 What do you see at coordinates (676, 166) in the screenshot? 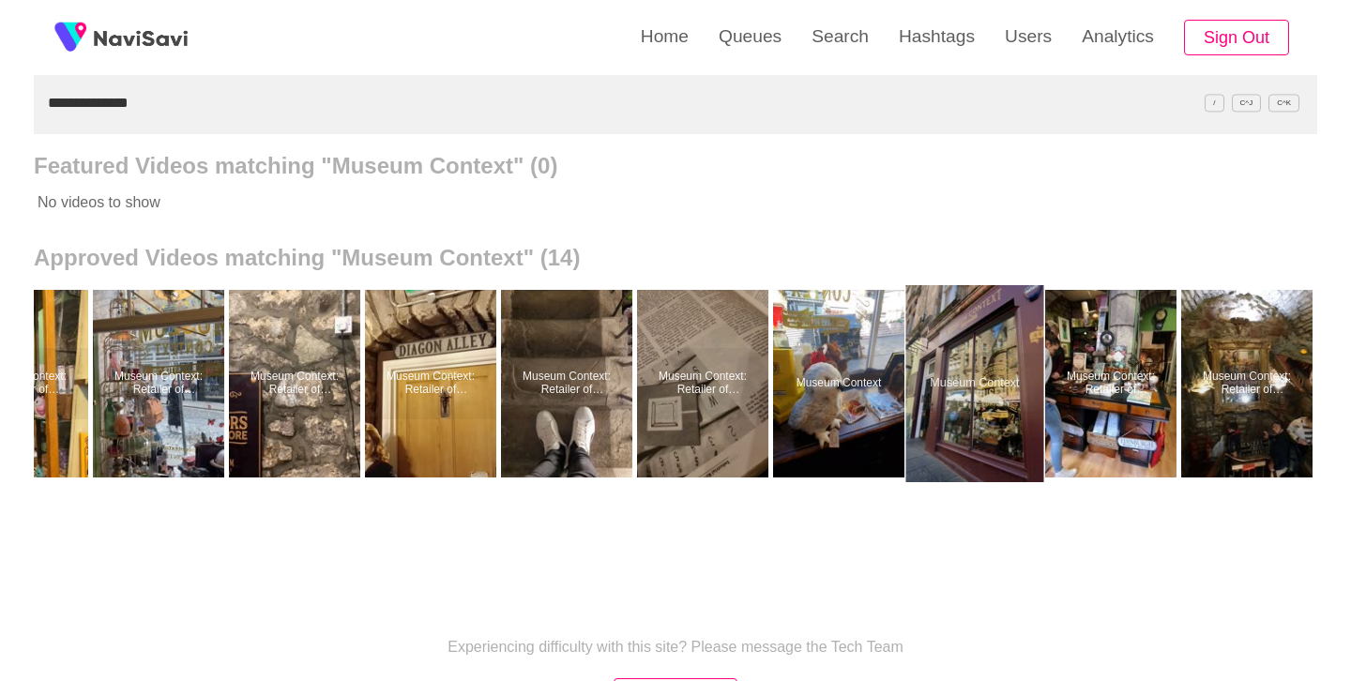
I see `h2: Featured Videos matching "Museum Context" (0)` at bounding box center [676, 166].